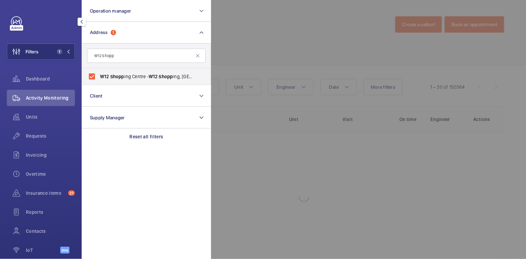 This screenshot has height=259, width=526. Describe the element at coordinates (60, 52) in the screenshot. I see `span: 1` at that location.